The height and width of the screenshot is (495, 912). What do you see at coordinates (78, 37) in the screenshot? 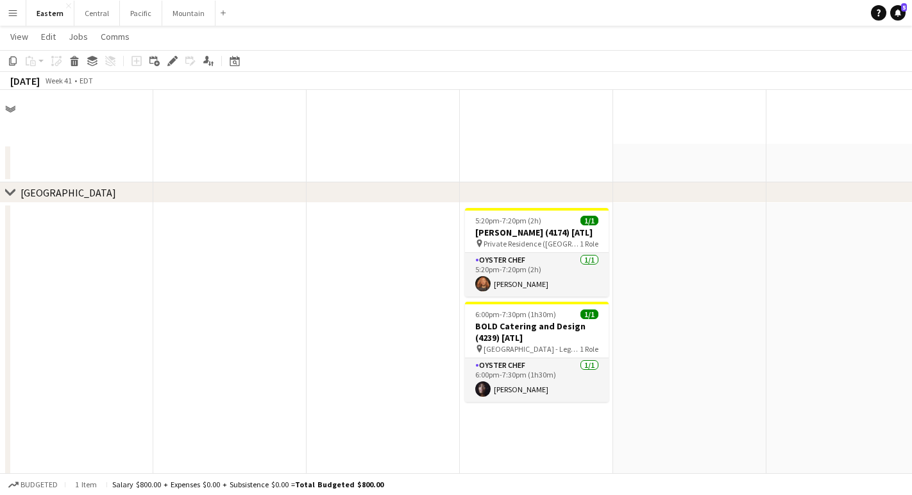
I see `span: Jobs` at bounding box center [78, 37].